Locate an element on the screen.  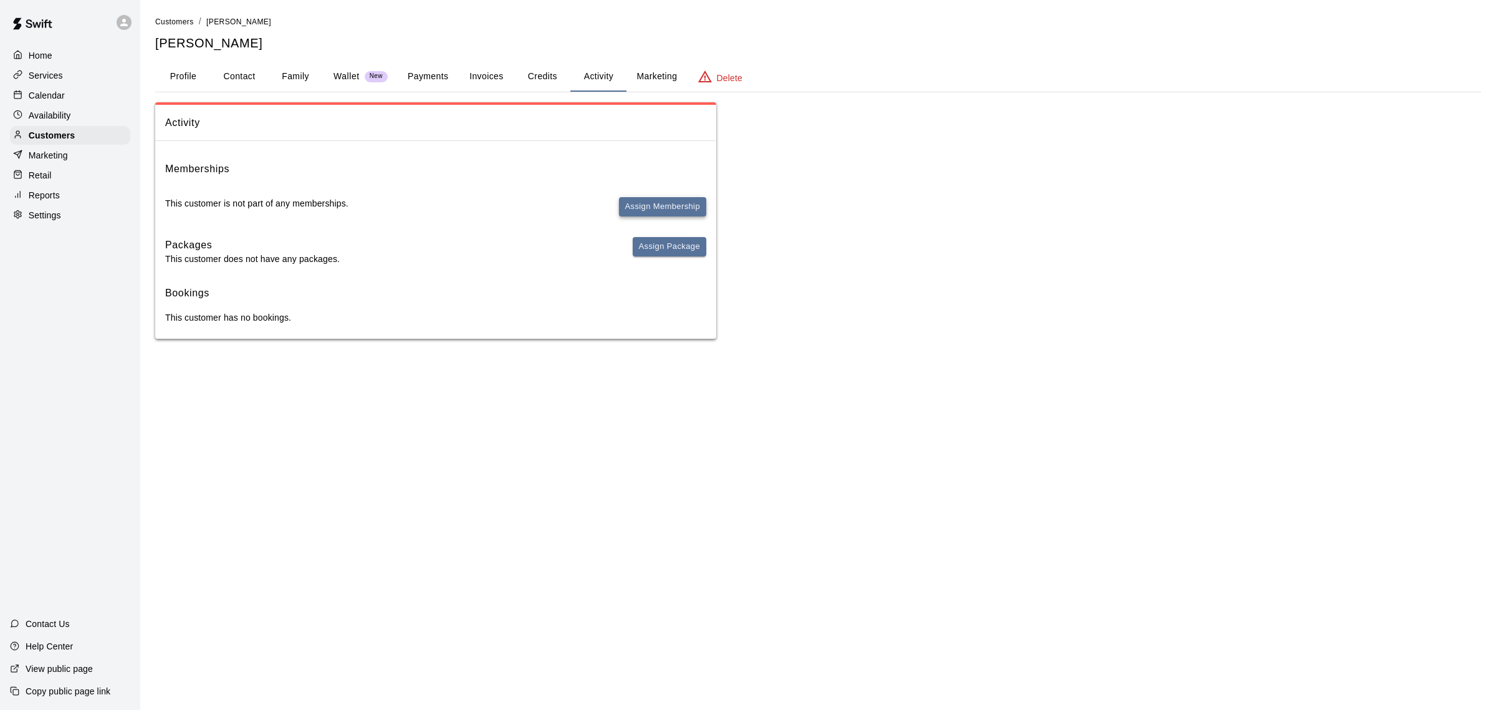
span: New is located at coordinates (376, 76).